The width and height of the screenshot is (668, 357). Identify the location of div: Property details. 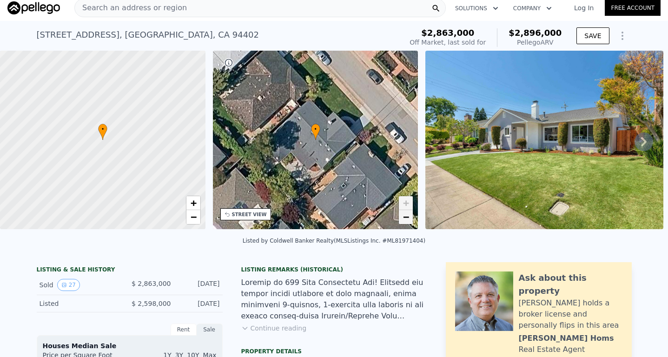
(334, 352).